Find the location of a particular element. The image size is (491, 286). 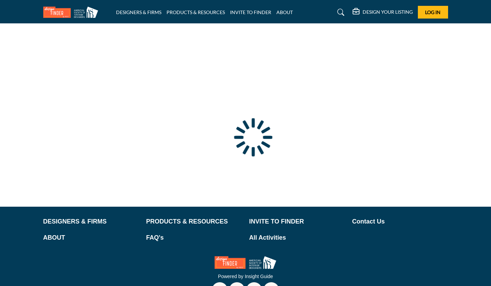

p: PRODUCTS & RESOURCES is located at coordinates (194, 222).